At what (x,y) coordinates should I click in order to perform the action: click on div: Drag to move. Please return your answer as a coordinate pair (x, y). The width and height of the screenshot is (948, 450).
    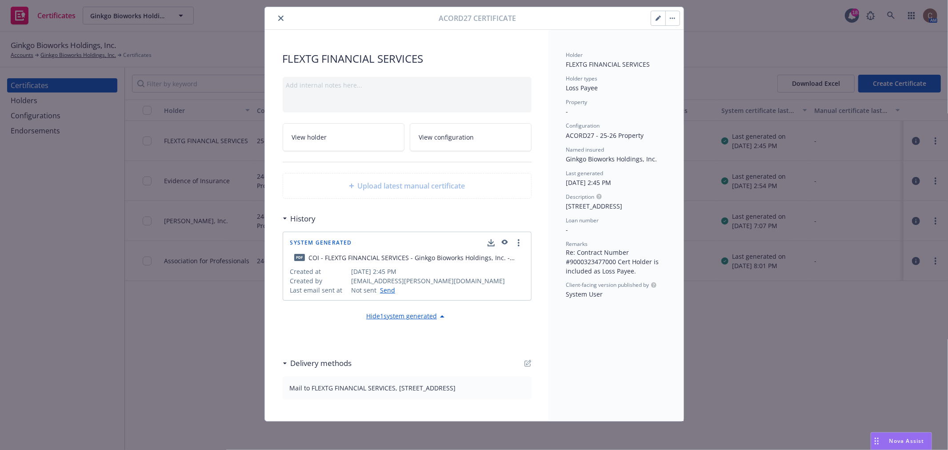
    Looking at the image, I should click on (876, 441).